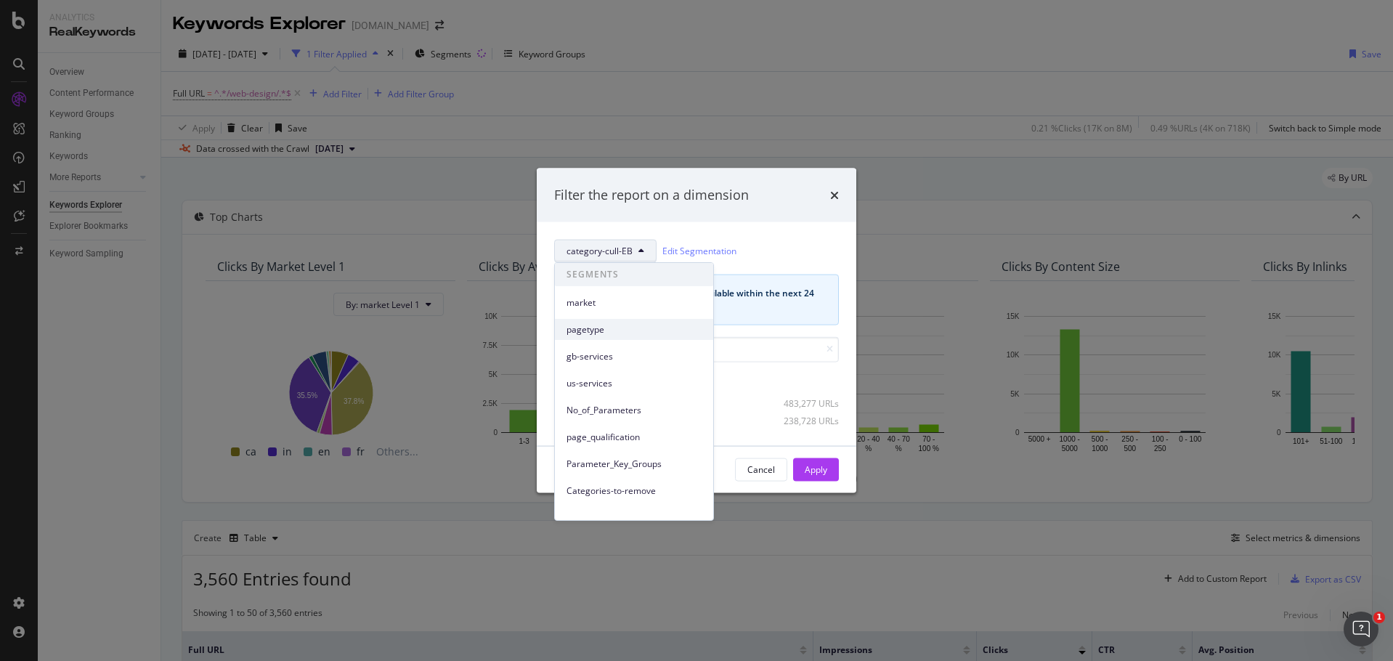 This screenshot has height=661, width=1393. Describe the element at coordinates (634, 518) in the screenshot. I see `span: near-dup-canonical-error-sample` at that location.